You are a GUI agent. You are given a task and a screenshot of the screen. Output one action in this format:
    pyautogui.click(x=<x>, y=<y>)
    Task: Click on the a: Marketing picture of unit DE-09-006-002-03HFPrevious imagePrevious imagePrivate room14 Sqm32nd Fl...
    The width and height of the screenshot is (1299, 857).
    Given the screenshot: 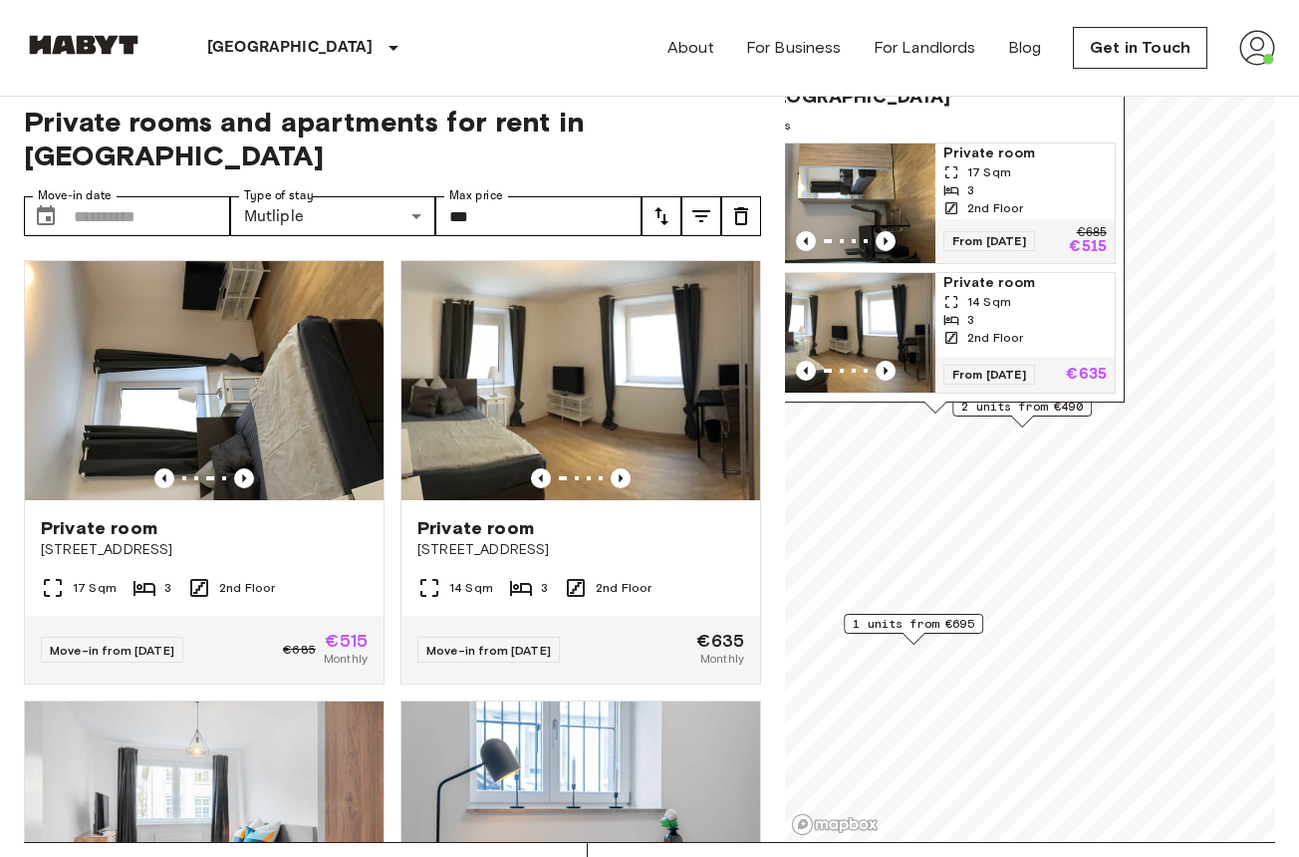 What is the action you would take?
    pyautogui.click(x=936, y=333)
    